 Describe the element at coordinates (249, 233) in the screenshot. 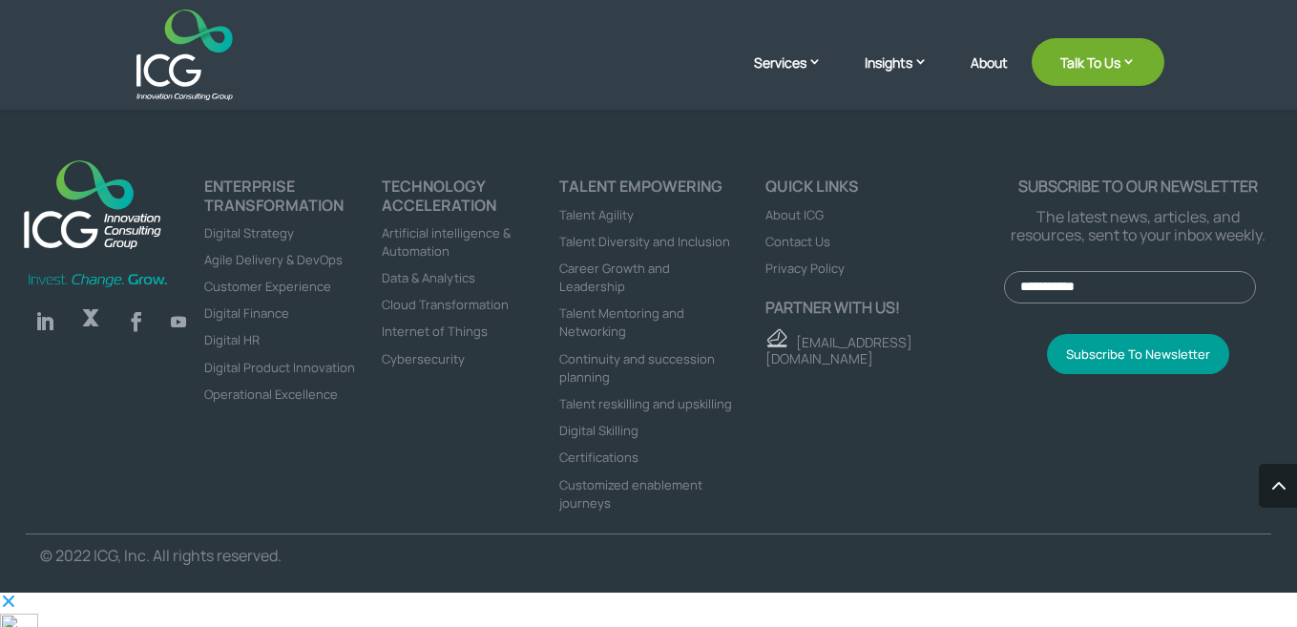

I see `span: Digital Strategy` at that location.